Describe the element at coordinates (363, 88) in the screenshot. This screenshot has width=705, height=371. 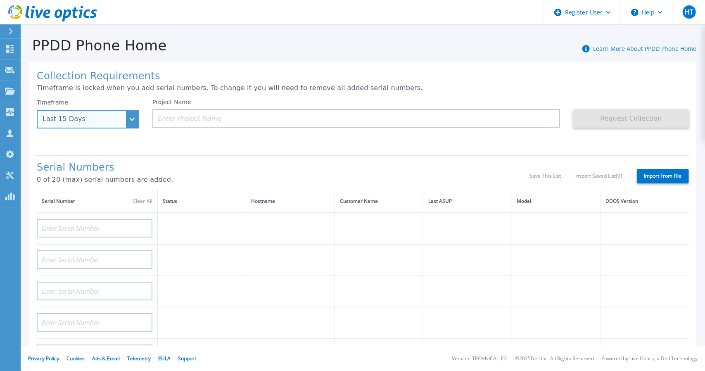
I see `p: Timeframe is locked when you add serial numbers. To change it you will need to remove all added s...` at that location.